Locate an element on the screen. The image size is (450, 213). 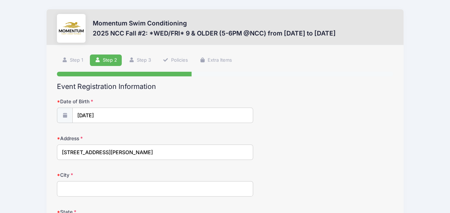
a: Extra Items is located at coordinates (215, 60).